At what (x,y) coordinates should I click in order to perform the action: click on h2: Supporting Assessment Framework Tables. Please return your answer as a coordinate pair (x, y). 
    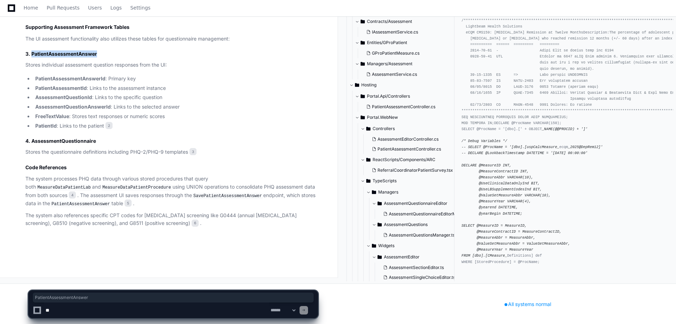
    Looking at the image, I should click on (171, 27).